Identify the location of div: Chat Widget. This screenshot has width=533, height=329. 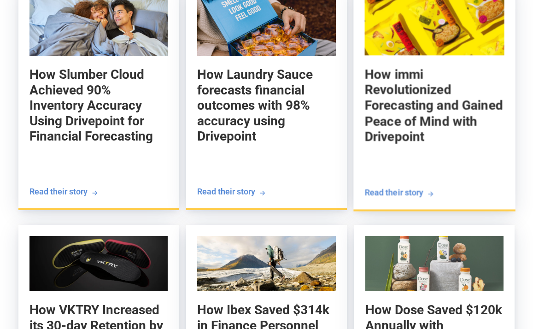
(510, 307).